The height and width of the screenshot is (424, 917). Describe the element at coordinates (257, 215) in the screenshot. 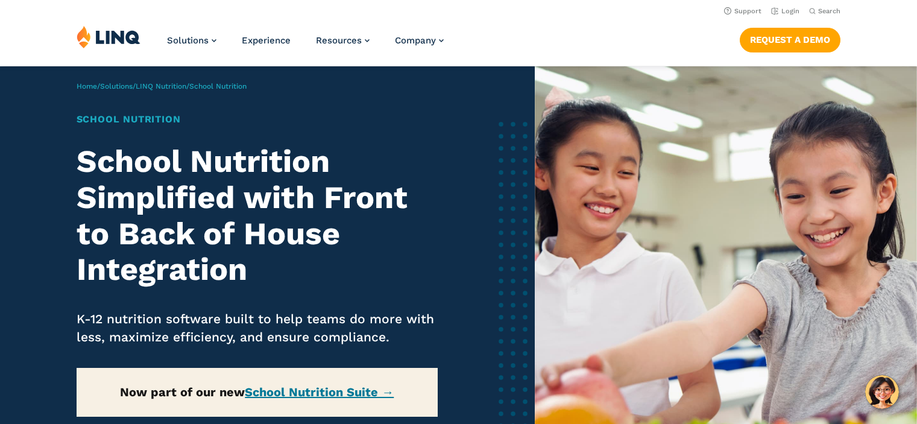

I see `h2: School Nutrition Simplified with Front to Back of House Integration` at that location.